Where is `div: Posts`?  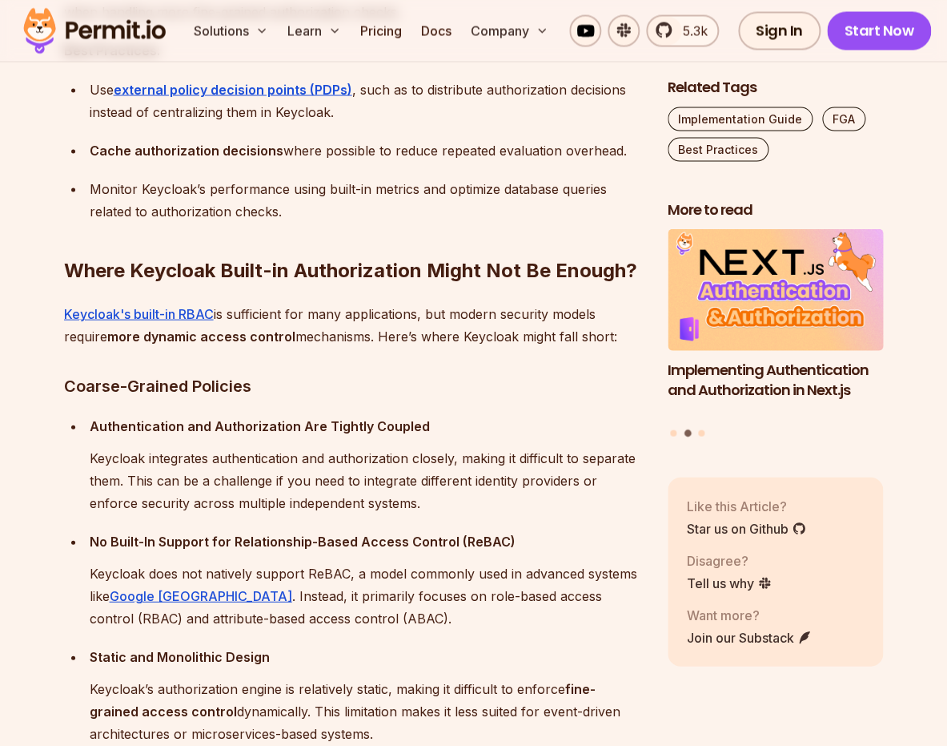 div: Posts is located at coordinates (776, 334).